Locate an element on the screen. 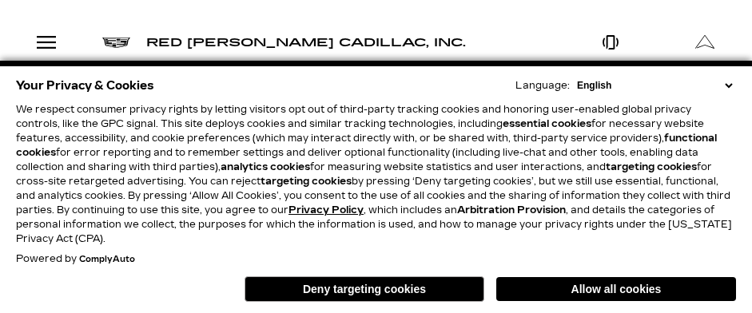  p: We respect consumer privacy rights by letting visitors opt out of third-party tracking cookies an... is located at coordinates (376, 174).